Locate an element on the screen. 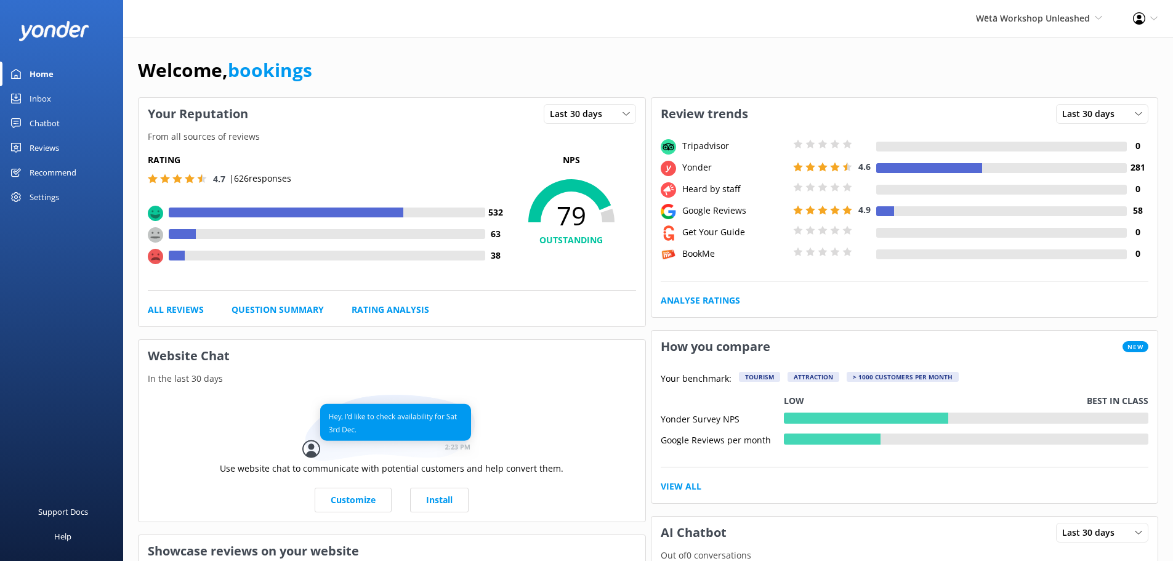 This screenshot has height=561, width=1173. h4: OUTSTANDING is located at coordinates (572, 240).